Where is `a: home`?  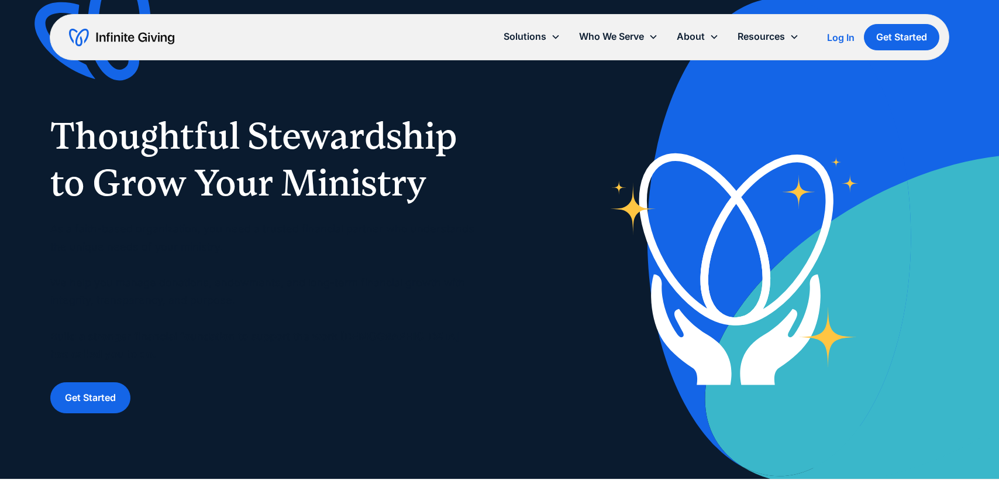 a: home is located at coordinates (122, 37).